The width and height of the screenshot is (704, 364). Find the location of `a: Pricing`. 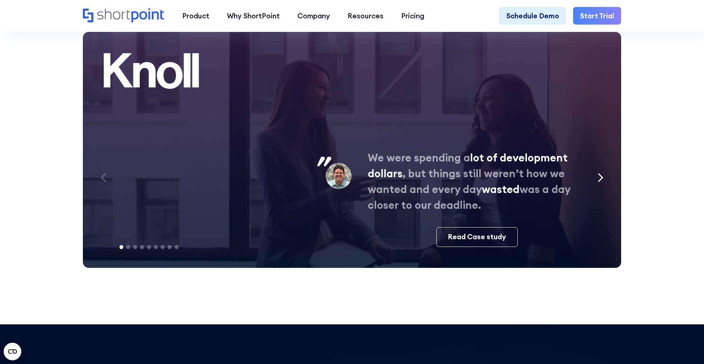

a: Pricing is located at coordinates (413, 16).